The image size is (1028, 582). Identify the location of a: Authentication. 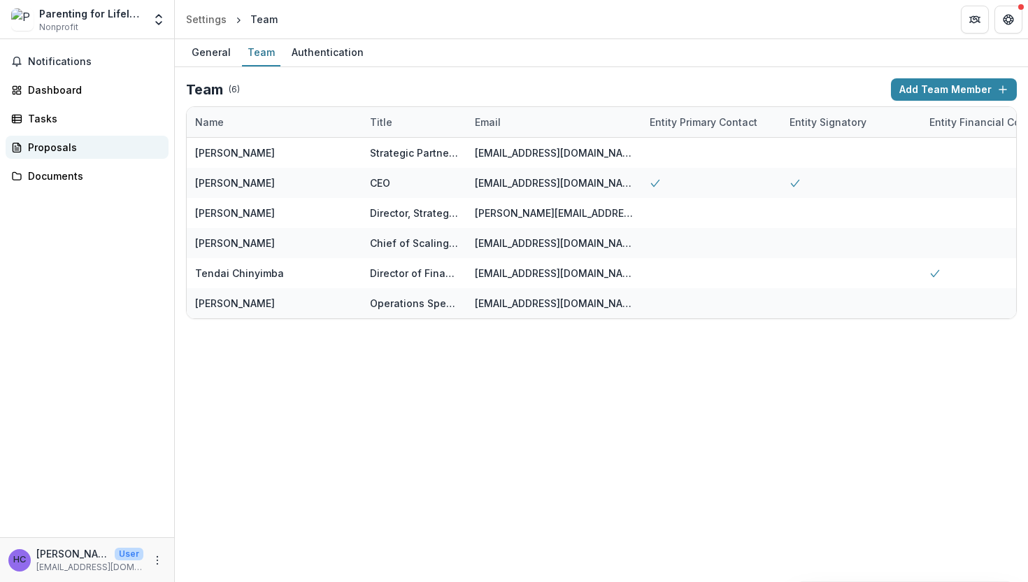
(327, 52).